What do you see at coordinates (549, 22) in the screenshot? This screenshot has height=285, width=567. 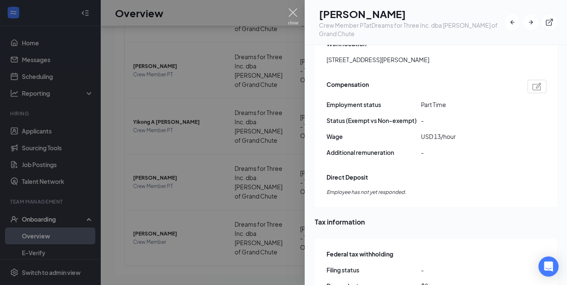 I see `button: ExternalLink` at bounding box center [549, 22].